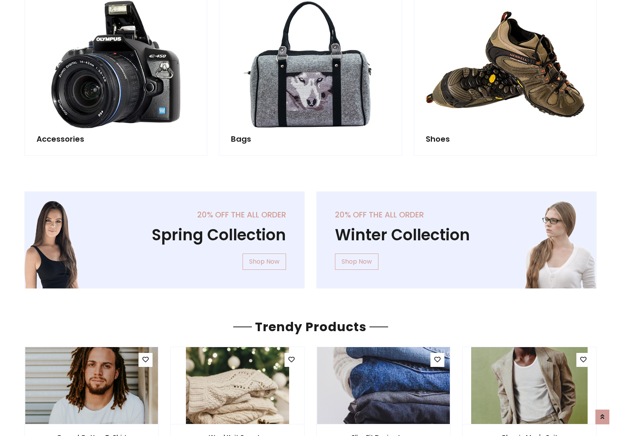  I want to click on h1: Spring Collection, so click(164, 235).